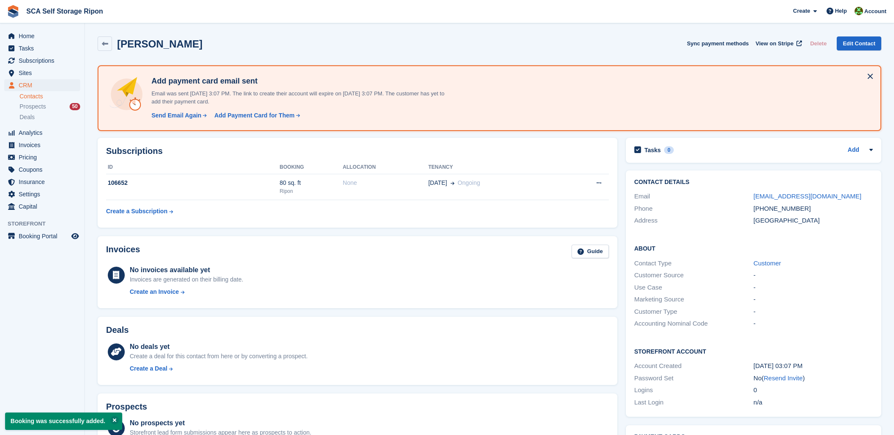 Image resolution: width=894 pixels, height=435 pixels. Describe the element at coordinates (859, 43) in the screenshot. I see `a: Edit Contact` at that location.